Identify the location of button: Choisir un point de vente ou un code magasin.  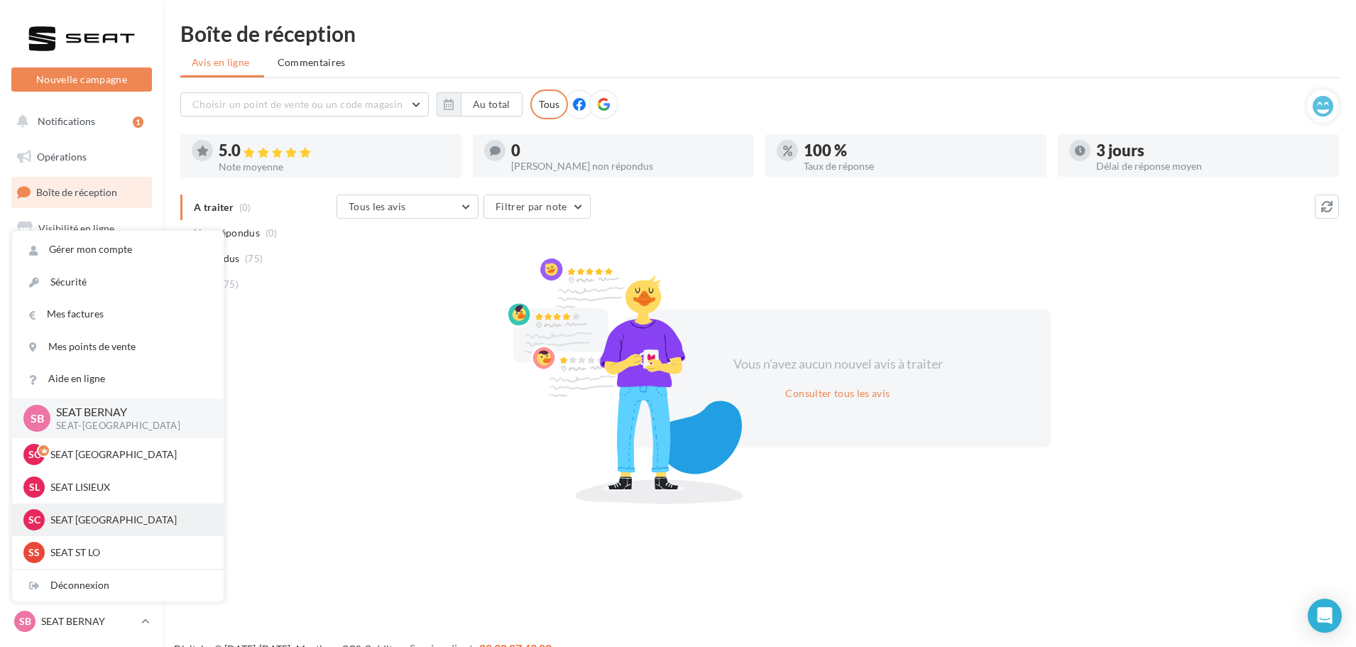
(305, 104).